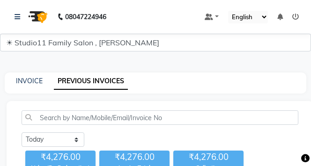  What do you see at coordinates (37, 17) in the screenshot?
I see `img: logo` at bounding box center [37, 17].